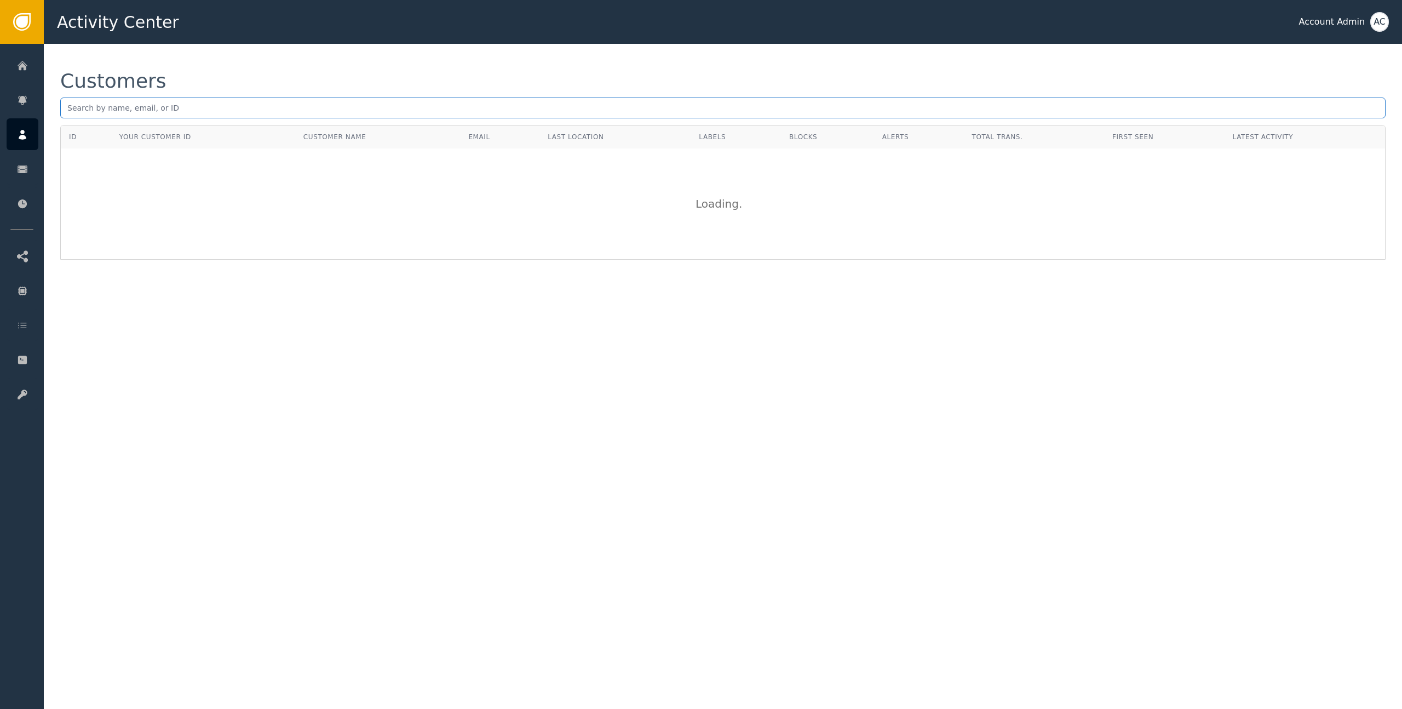 The image size is (1402, 709). What do you see at coordinates (828, 137) in the screenshot?
I see `div: Blocks` at bounding box center [828, 137].